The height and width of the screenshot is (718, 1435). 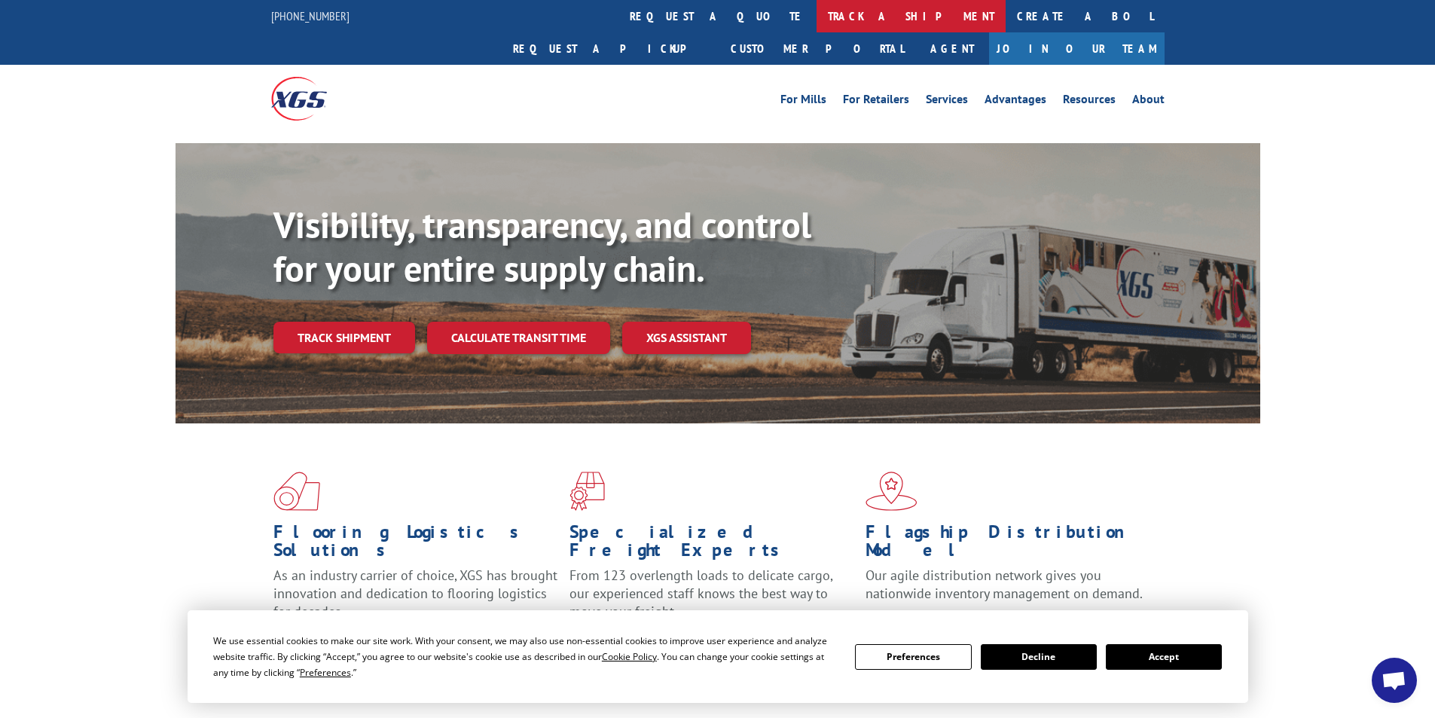 I want to click on img: xgs-icon-total-supply-chain-intelligence-red, so click(x=297, y=491).